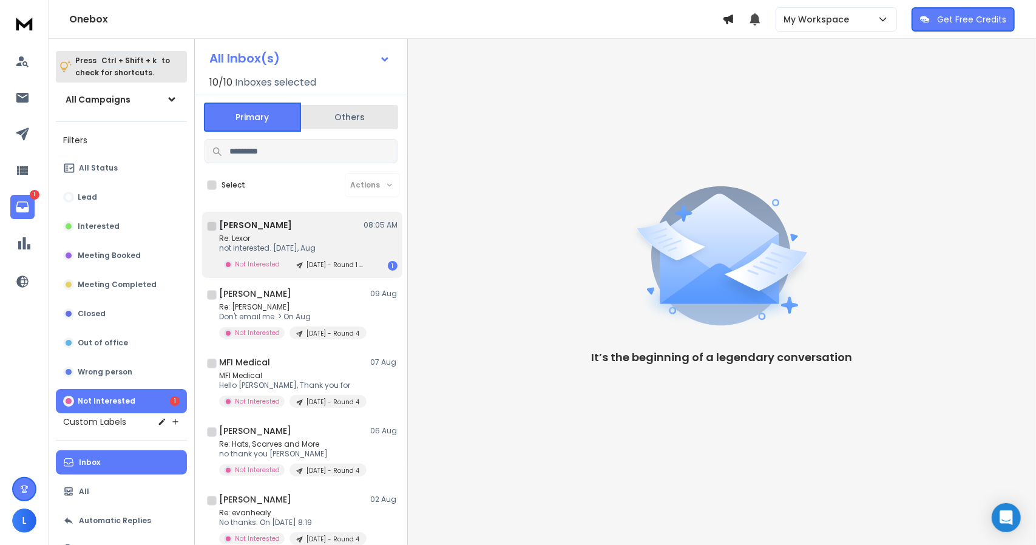 Image resolution: width=1036 pixels, height=545 pixels. What do you see at coordinates (92, 314) in the screenshot?
I see `p: Closed` at bounding box center [92, 314].